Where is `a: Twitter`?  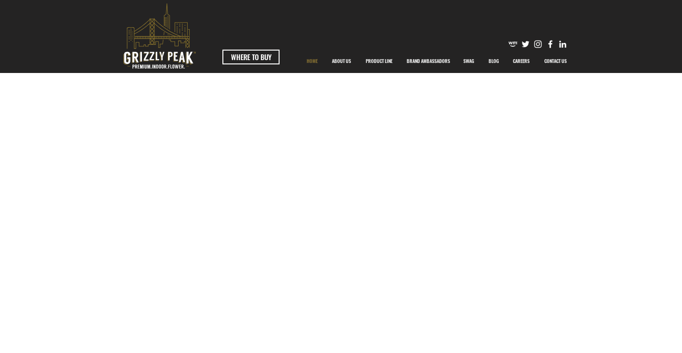
a: Twitter is located at coordinates (526, 44).